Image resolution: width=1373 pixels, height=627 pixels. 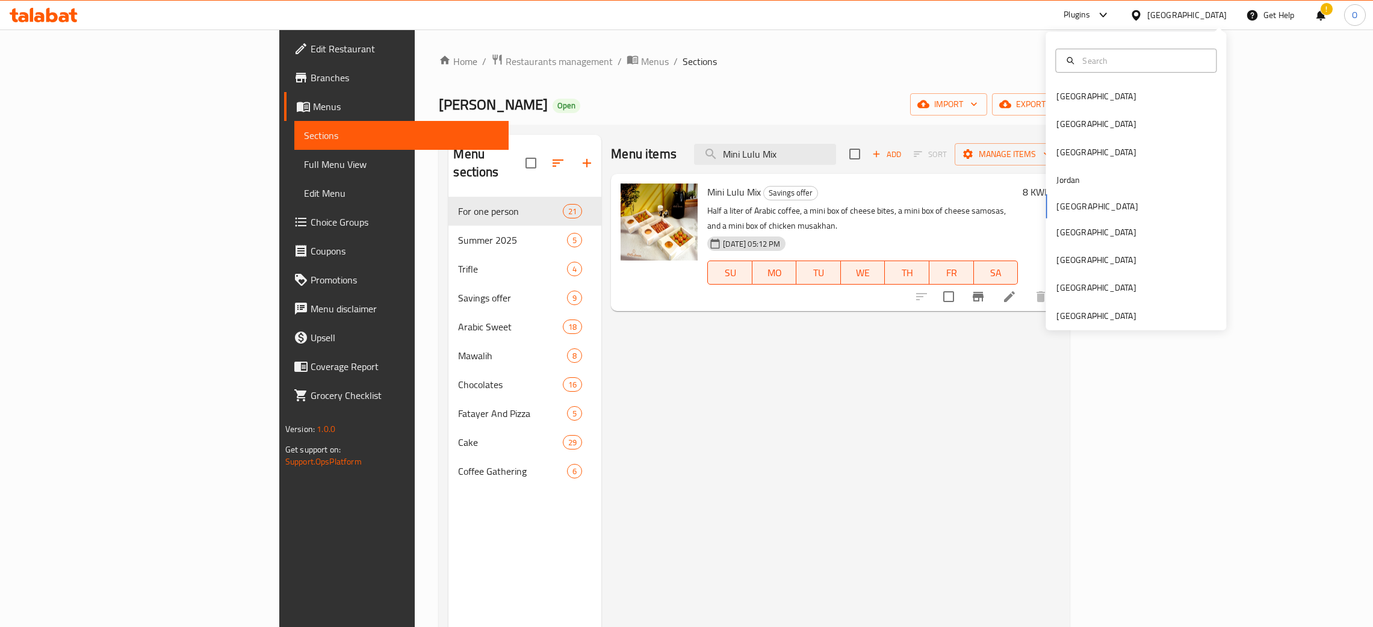 What do you see at coordinates (1030, 104) in the screenshot?
I see `button: export` at bounding box center [1030, 104].